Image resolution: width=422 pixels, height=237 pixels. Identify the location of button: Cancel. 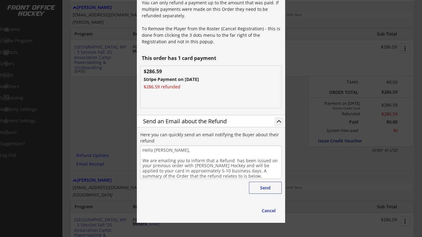
(269, 211).